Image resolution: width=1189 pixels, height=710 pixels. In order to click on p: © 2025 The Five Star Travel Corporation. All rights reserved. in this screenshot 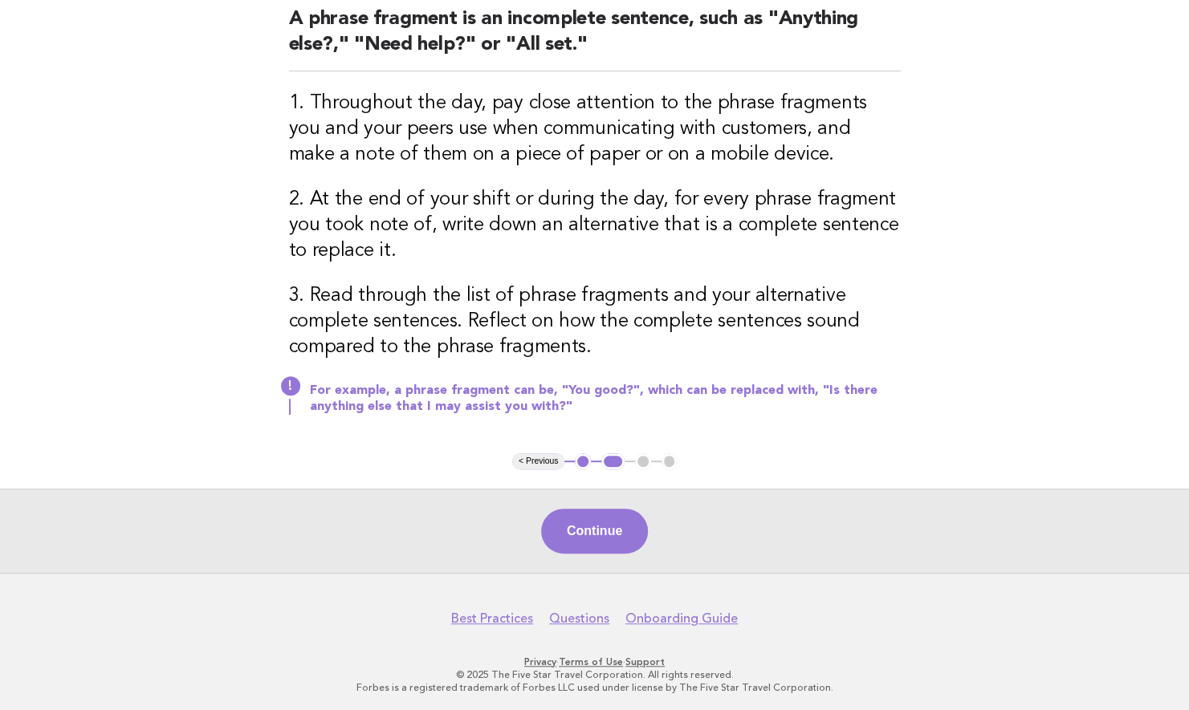, I will do `click(595, 675)`.